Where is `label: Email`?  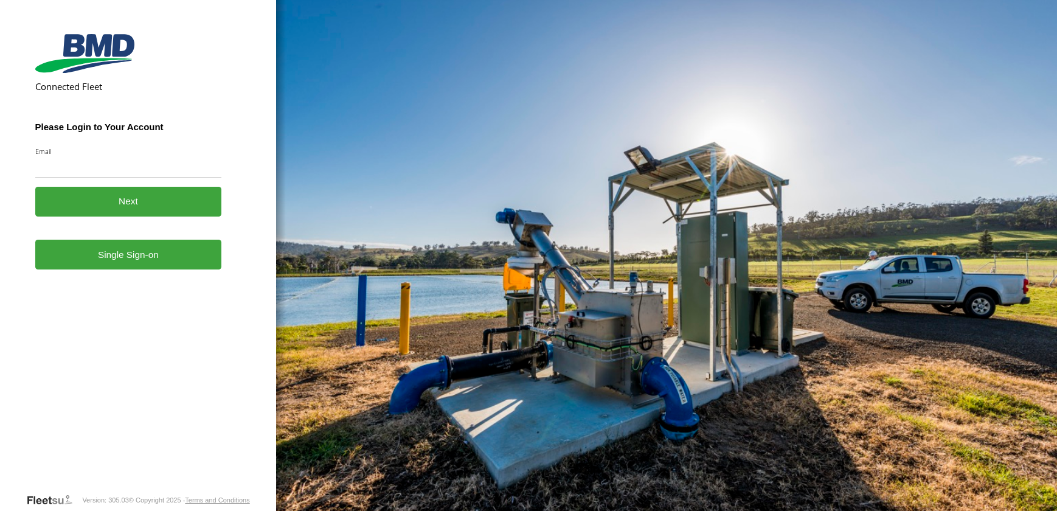 label: Email is located at coordinates (128, 151).